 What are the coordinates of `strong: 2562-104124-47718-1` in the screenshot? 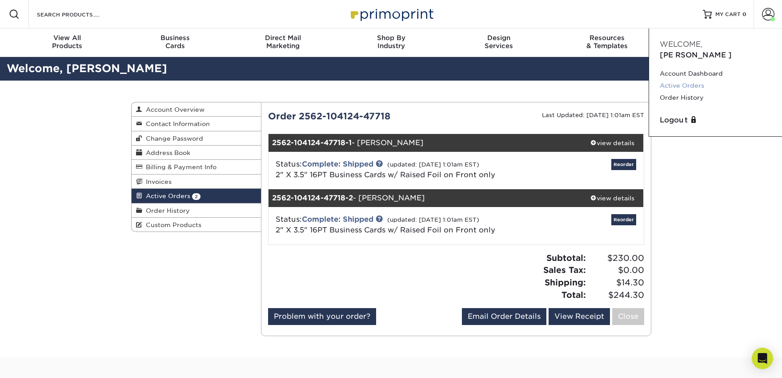 It's located at (312, 142).